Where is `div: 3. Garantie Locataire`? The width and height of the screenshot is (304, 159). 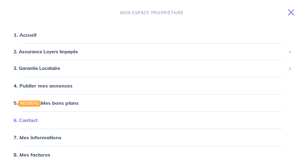
div: 3. Garantie Locataire is located at coordinates (152, 68).